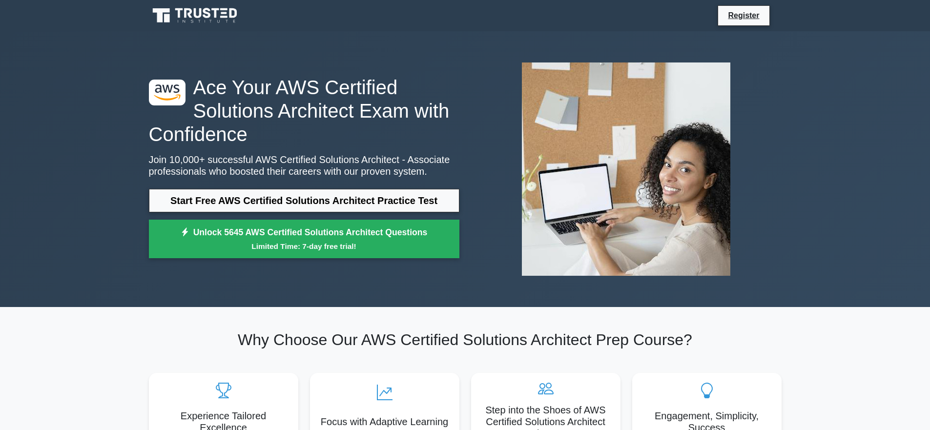 The height and width of the screenshot is (430, 930). I want to click on p: Join 10,000+ successful AWS Certified Solutions Architect - Associate professionals who boosted t..., so click(304, 165).